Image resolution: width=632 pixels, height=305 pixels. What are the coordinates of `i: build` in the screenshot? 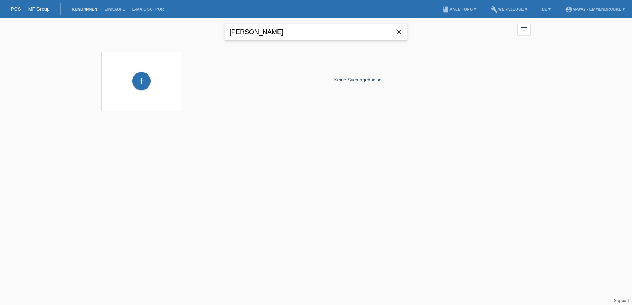 It's located at (494, 9).